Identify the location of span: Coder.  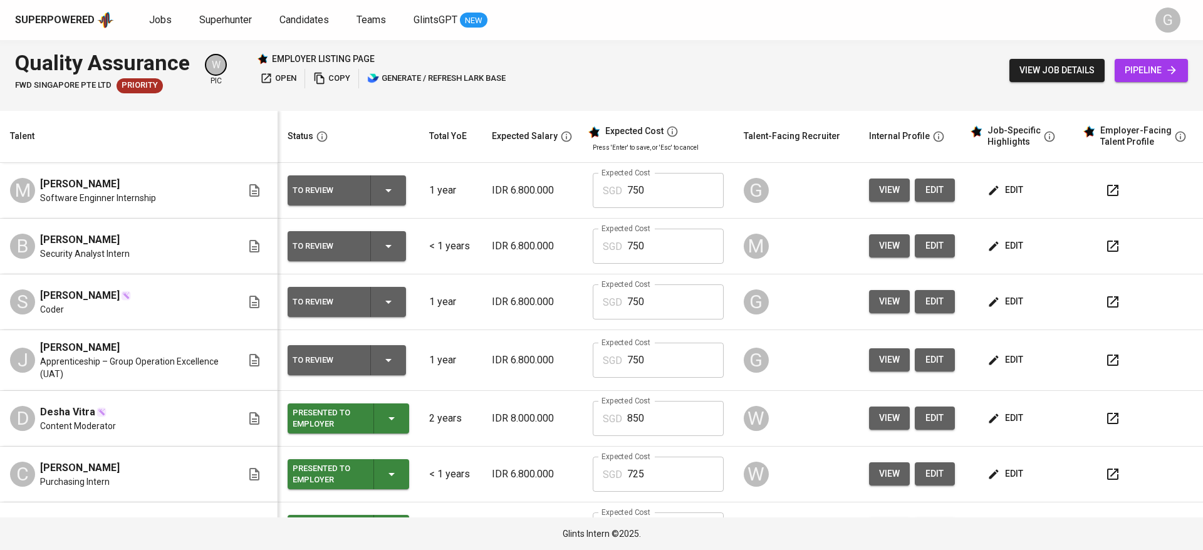
(52, 310).